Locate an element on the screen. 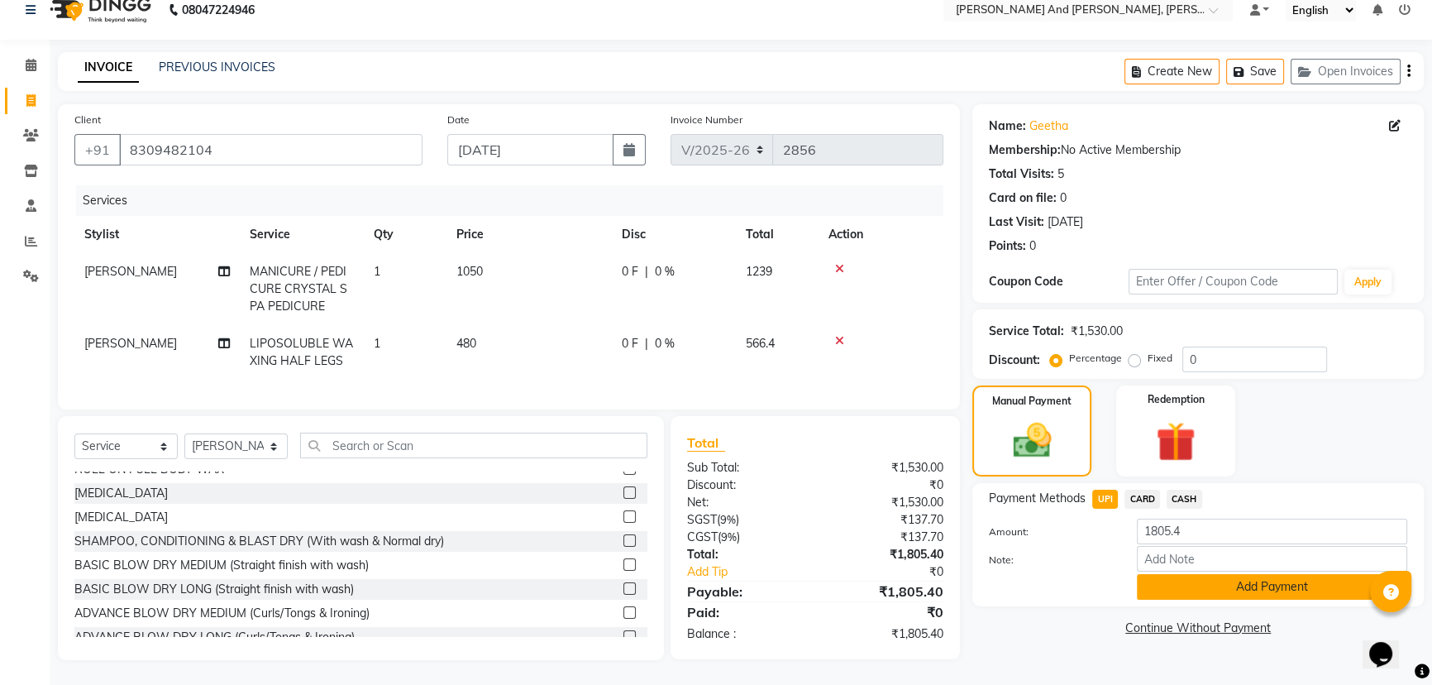  a: INVOICE is located at coordinates (108, 68).